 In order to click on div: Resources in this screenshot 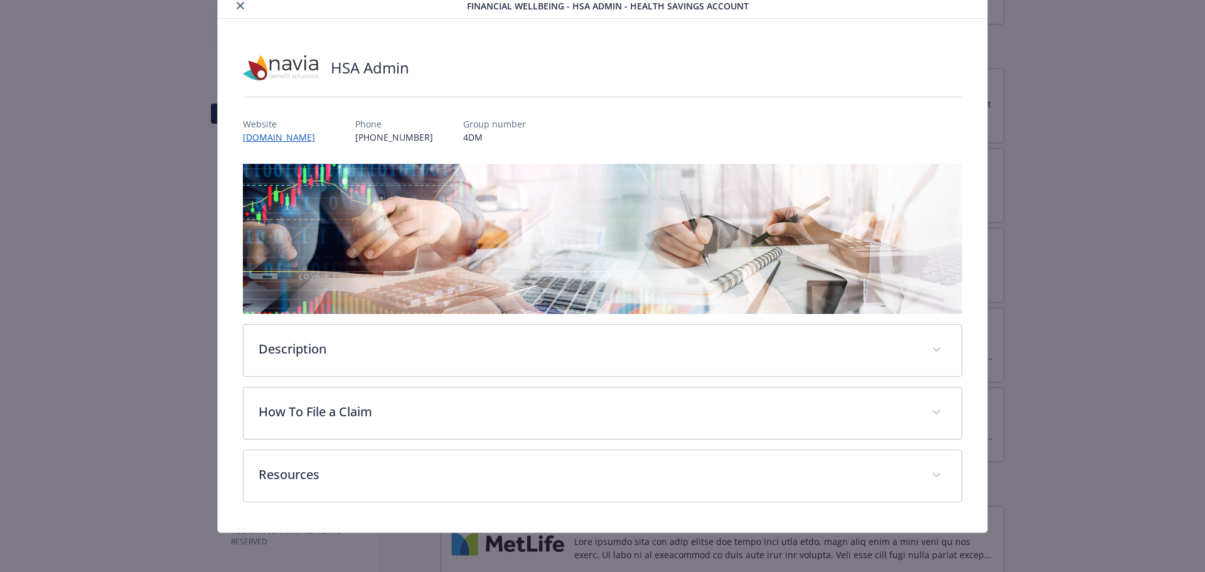, I will do `click(603, 476)`.